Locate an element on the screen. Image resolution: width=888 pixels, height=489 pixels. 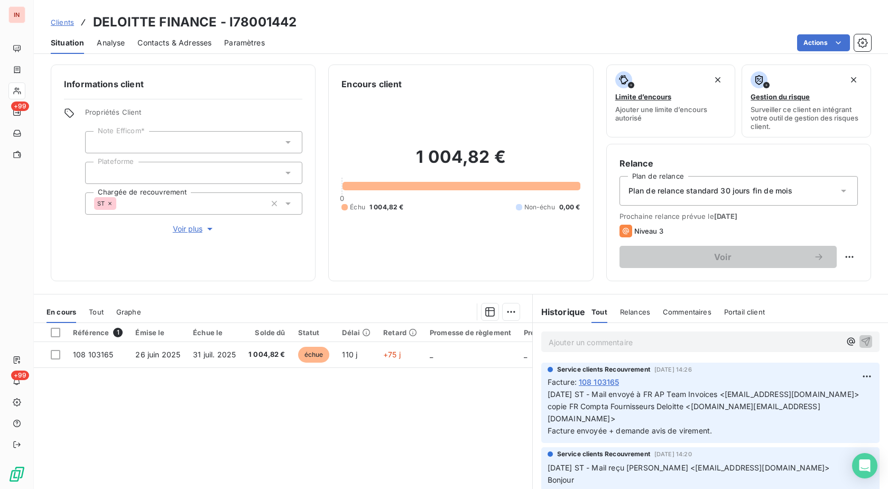
div: IN is located at coordinates (17, 15).